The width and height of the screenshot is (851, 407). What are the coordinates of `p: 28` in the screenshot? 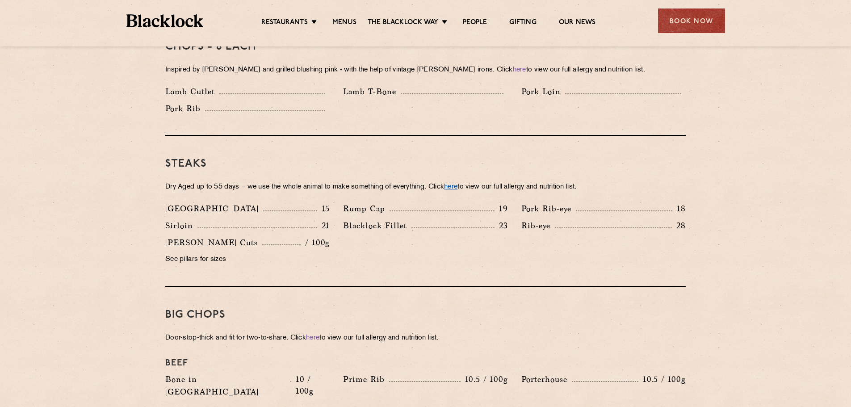 It's located at (679, 226).